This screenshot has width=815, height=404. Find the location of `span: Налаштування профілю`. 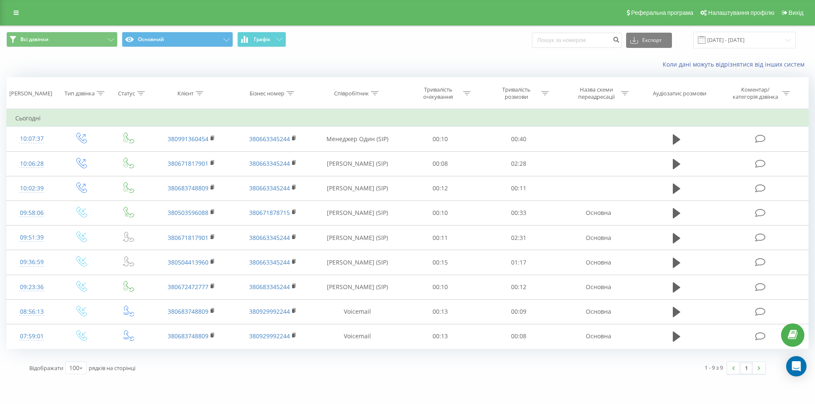

span: Налаштування профілю is located at coordinates (741, 13).